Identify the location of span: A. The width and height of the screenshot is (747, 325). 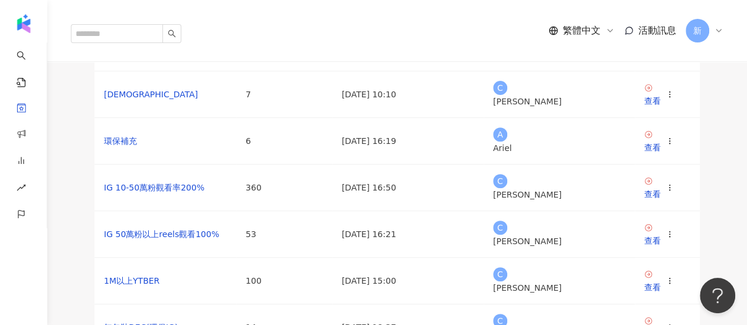
(500, 135).